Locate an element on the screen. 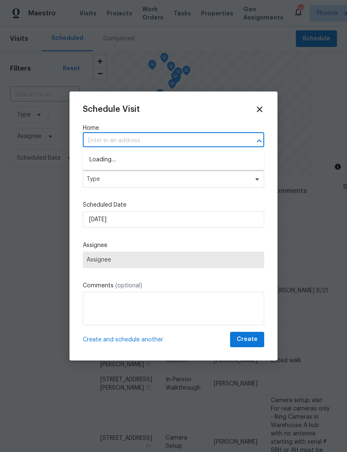  span: Schedule Visit is located at coordinates (111, 109).